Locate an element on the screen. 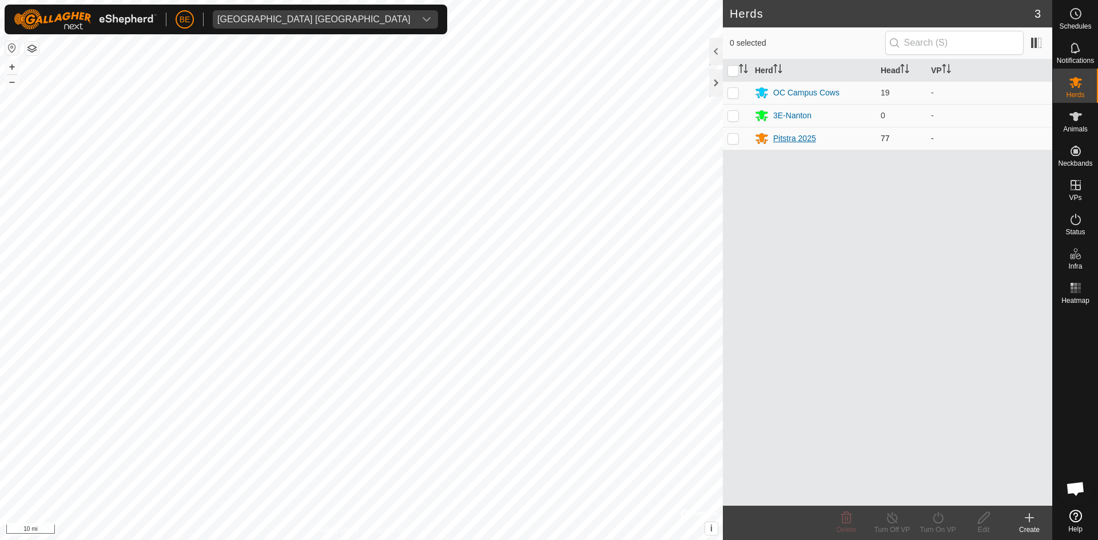 The height and width of the screenshot is (540, 1098). a: Privacy Policy is located at coordinates (337, 531).